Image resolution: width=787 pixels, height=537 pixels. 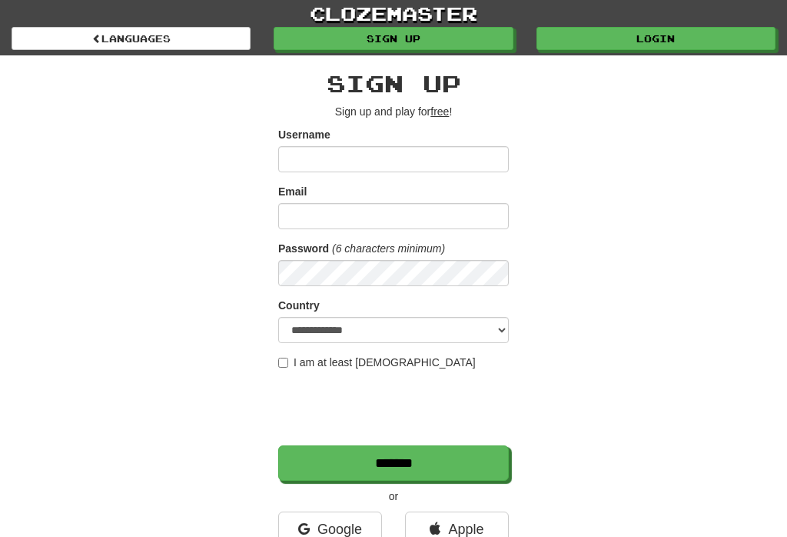 I want to click on u: free, so click(x=440, y=111).